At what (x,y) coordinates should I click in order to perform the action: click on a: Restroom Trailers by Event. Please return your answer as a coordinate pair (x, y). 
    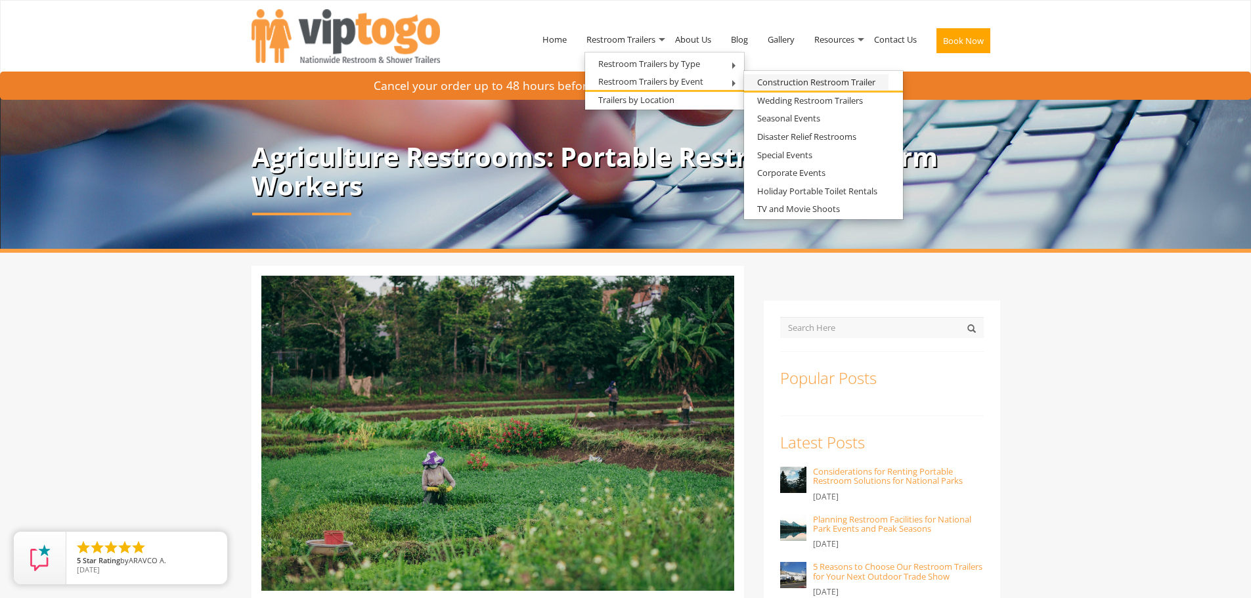
    Looking at the image, I should click on (651, 81).